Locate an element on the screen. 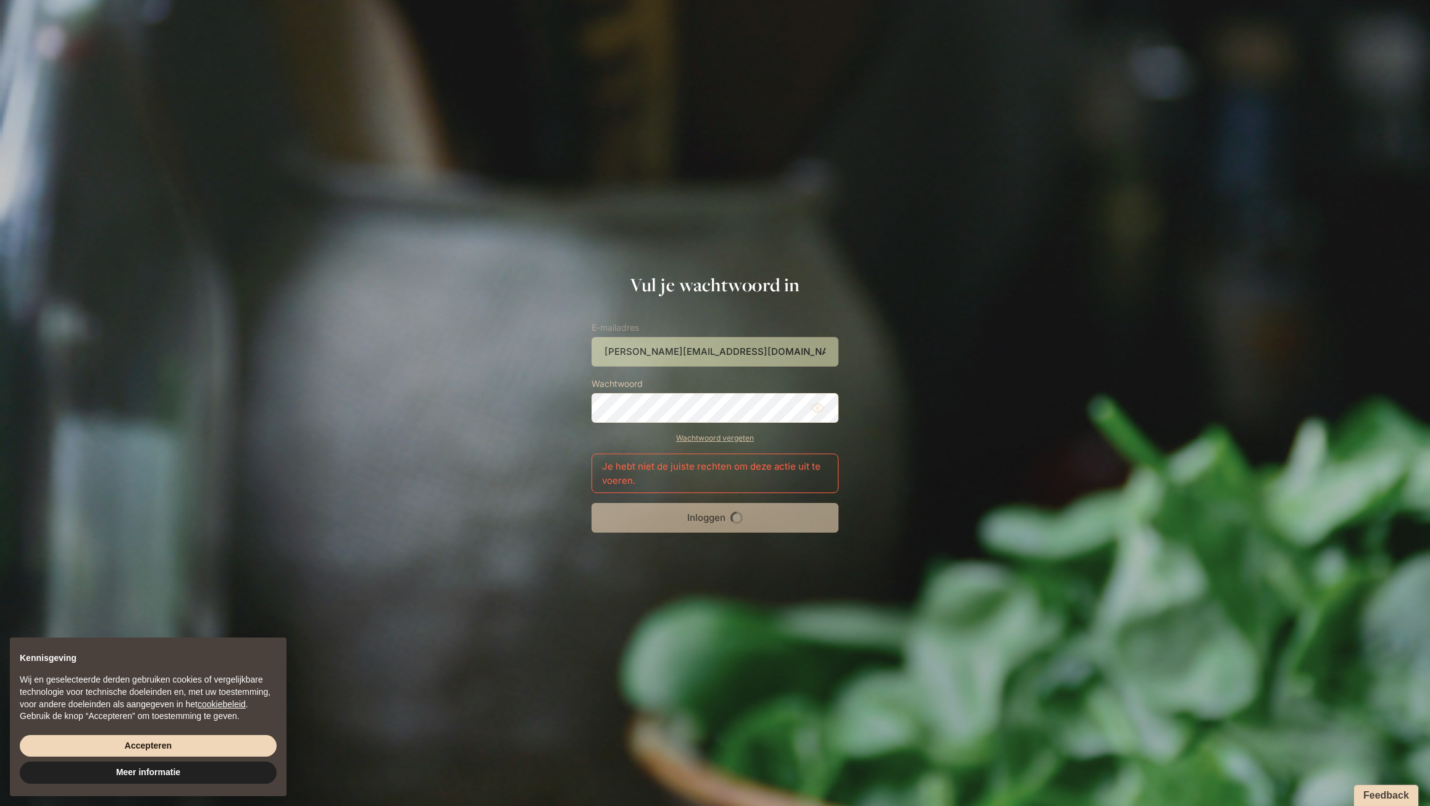 This screenshot has width=1430, height=806. a: Wachtwoord vergeten is located at coordinates (715, 438).